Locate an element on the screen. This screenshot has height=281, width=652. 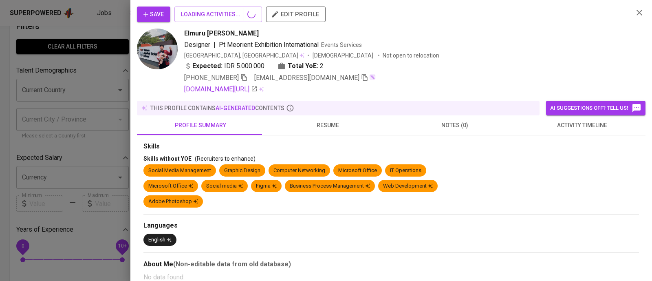
span: Designer is located at coordinates (197, 44).